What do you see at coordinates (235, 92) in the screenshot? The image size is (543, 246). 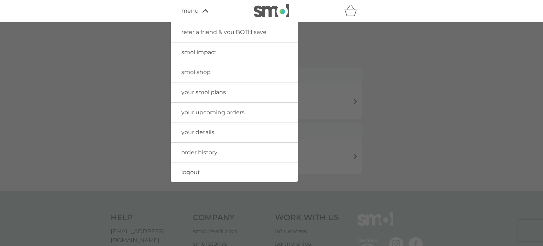 I see `a: your smol plans` at bounding box center [235, 92].